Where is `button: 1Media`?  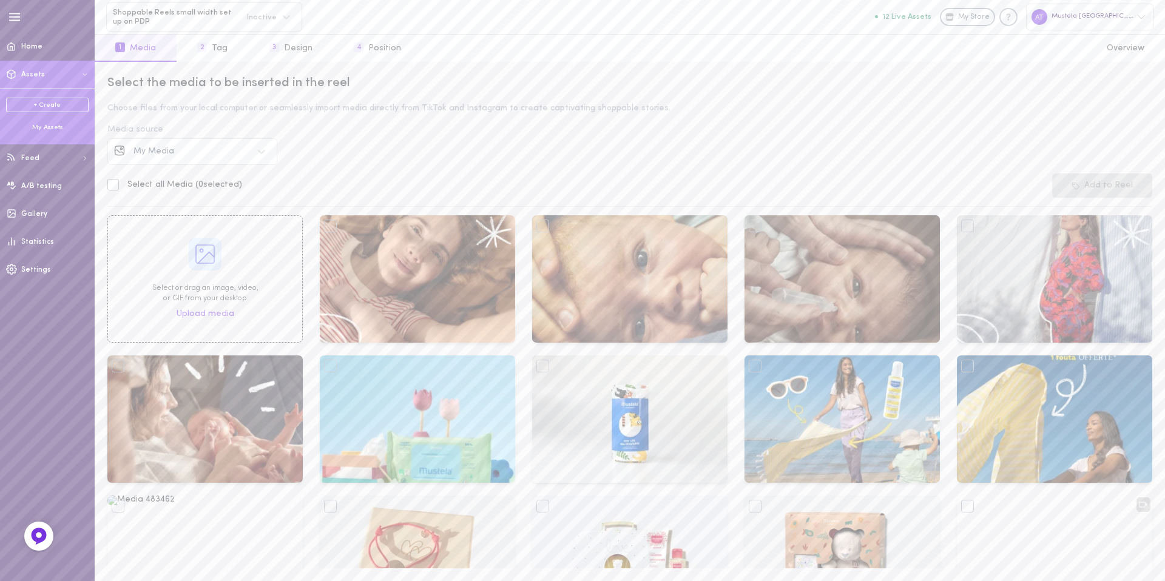 button: 1Media is located at coordinates (135, 48).